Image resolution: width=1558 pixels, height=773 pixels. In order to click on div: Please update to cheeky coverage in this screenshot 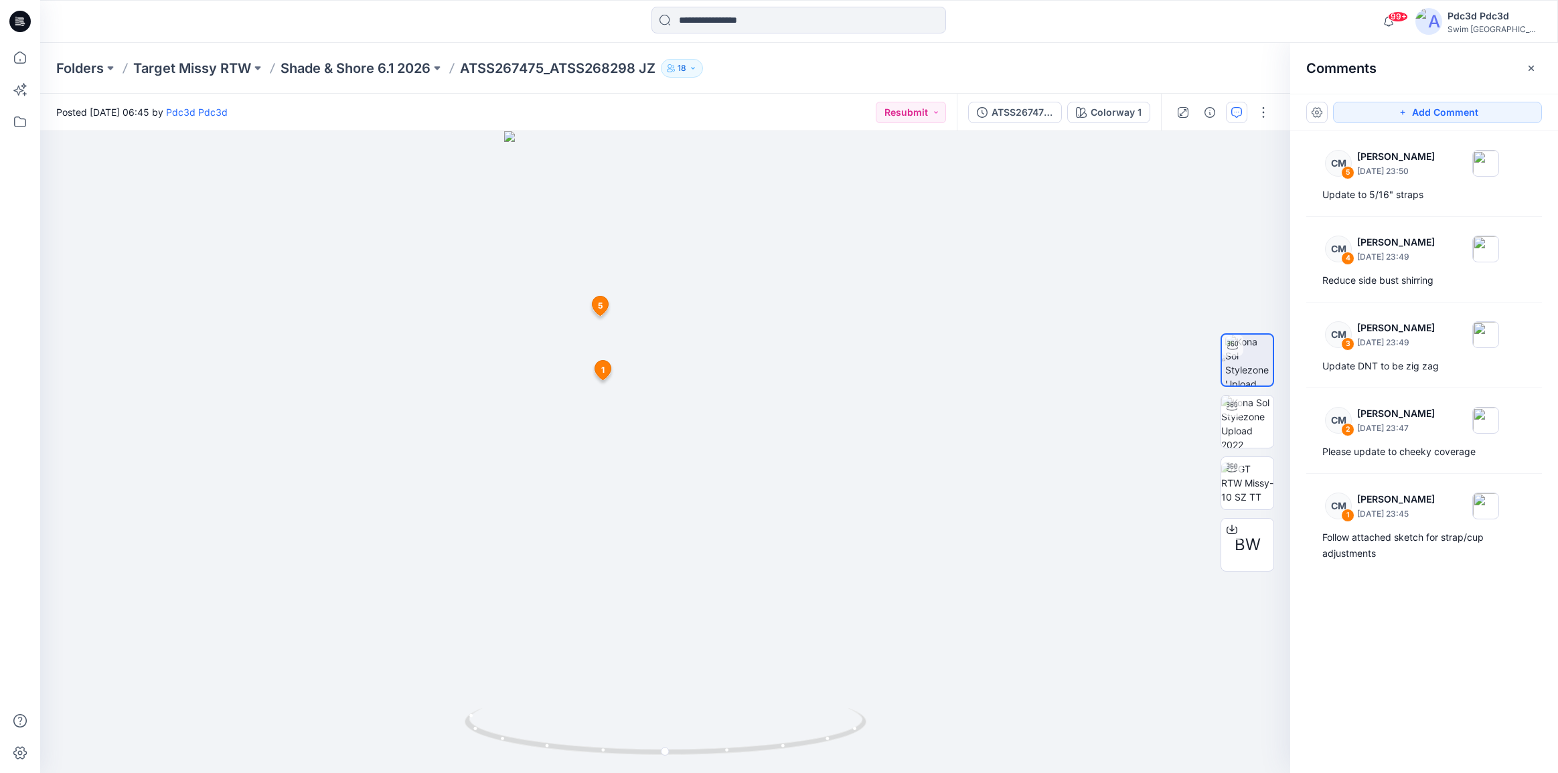, I will do `click(1424, 452)`.